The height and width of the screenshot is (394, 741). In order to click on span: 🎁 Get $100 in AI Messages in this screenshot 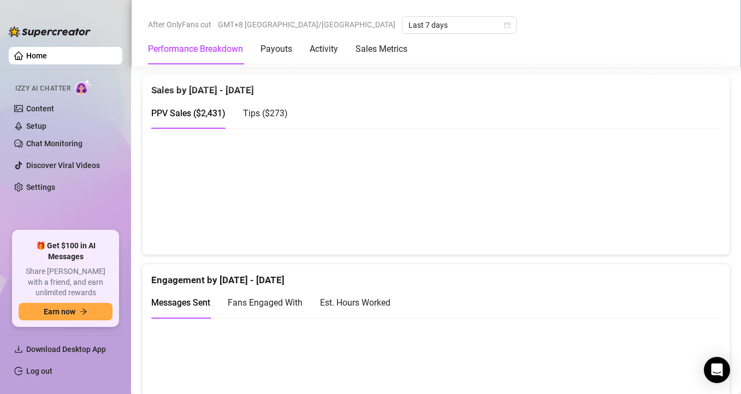, I will do `click(66, 251)`.